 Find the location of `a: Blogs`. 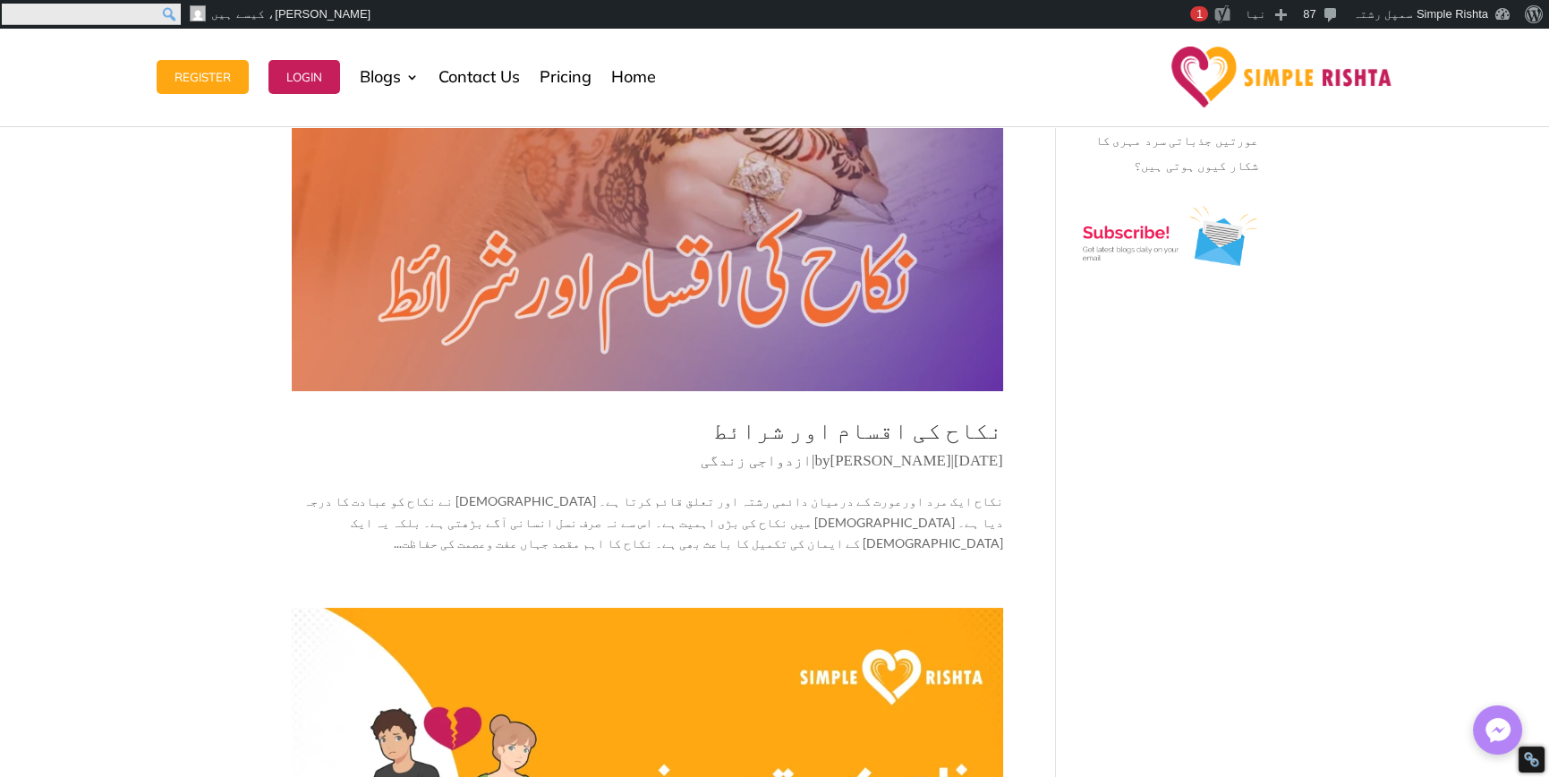

a: Blogs is located at coordinates (389, 77).